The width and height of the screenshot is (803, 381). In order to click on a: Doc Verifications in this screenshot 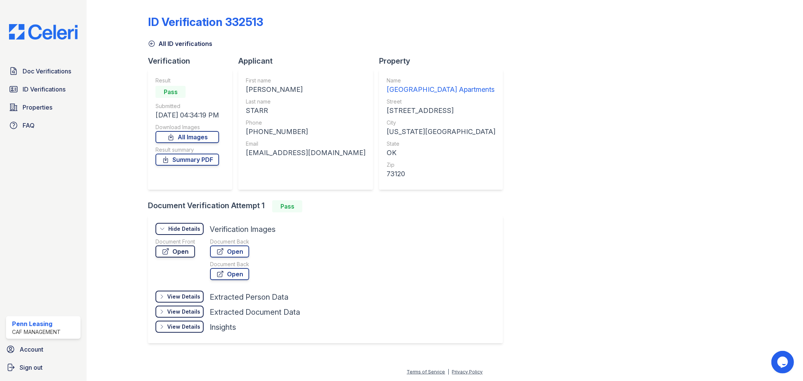, I will do `click(43, 71)`.